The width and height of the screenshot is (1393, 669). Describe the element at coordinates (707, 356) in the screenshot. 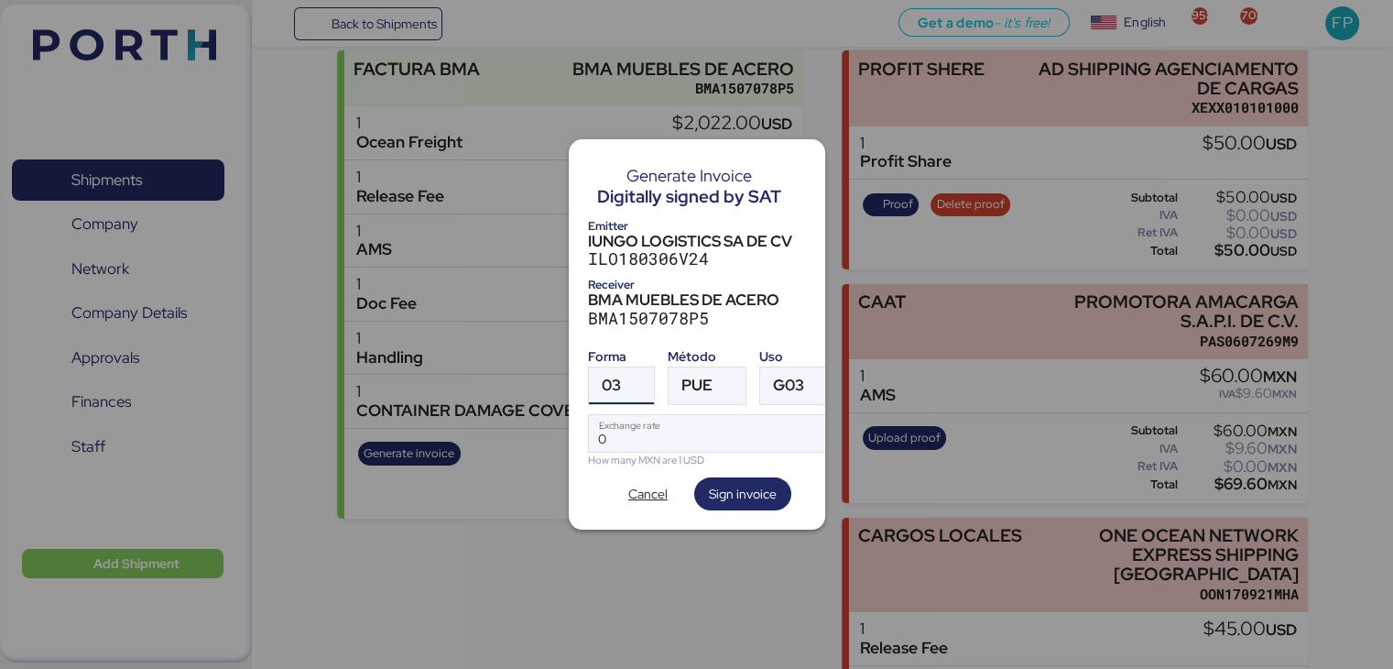

I see `div: Método` at that location.